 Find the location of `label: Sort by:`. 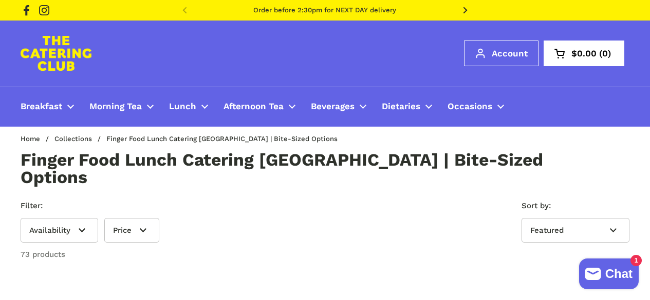

label: Sort by: is located at coordinates (575, 206).